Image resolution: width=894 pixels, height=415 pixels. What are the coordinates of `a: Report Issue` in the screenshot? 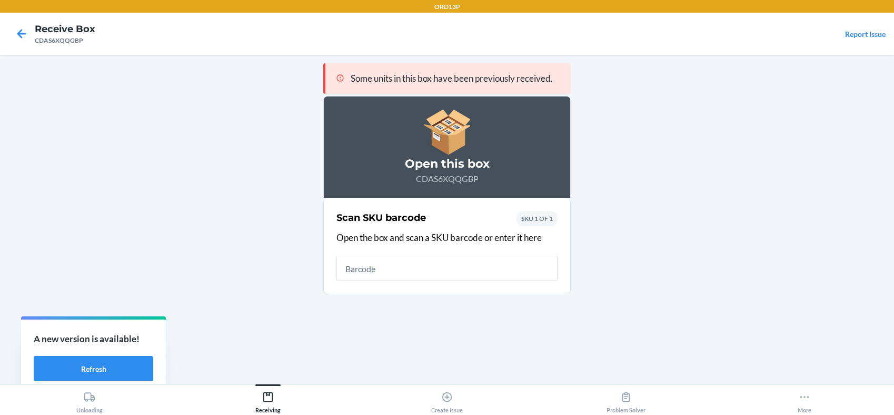 It's located at (865, 34).